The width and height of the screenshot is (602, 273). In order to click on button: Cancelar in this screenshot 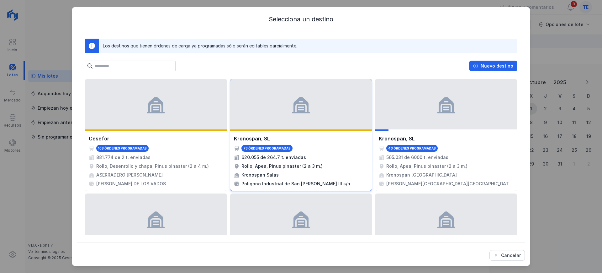, I will do `click(507, 255)`.